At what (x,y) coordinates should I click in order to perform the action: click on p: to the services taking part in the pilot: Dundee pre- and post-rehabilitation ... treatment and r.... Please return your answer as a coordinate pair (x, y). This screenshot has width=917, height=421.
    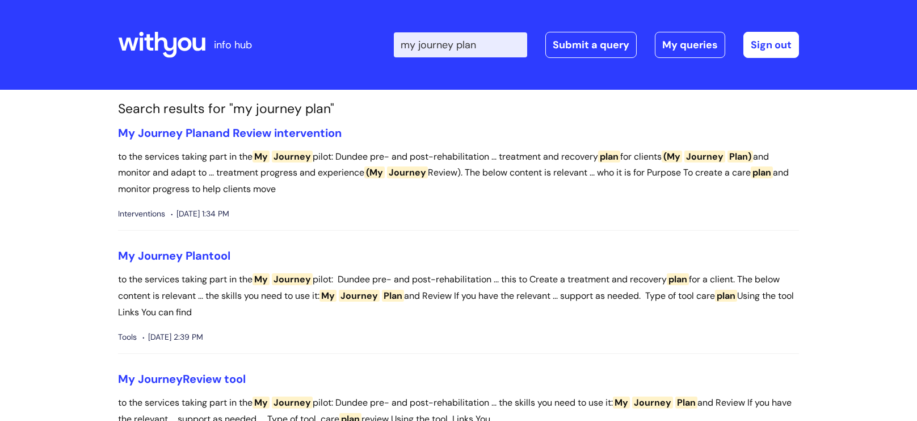
    Looking at the image, I should click on (459, 173).